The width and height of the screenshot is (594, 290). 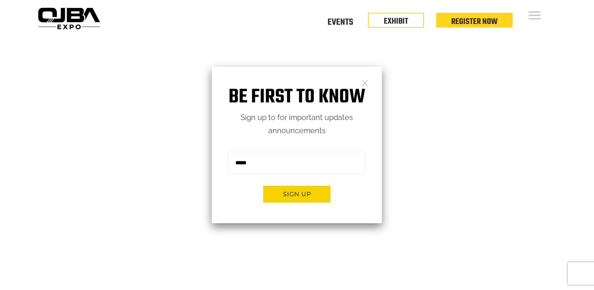 I want to click on a: Close, so click(x=365, y=82).